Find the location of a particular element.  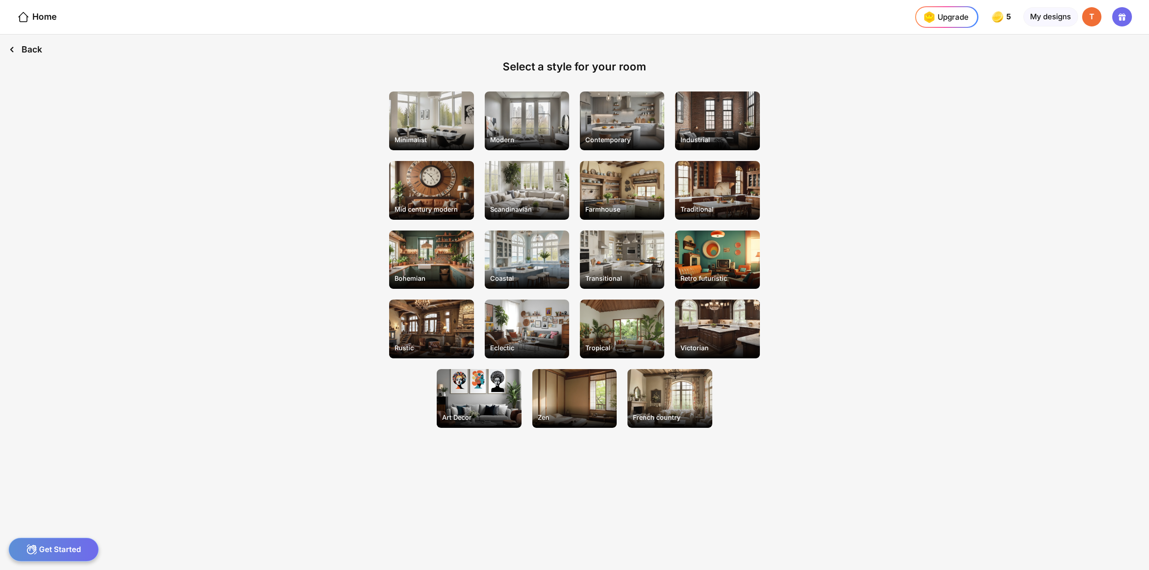

div: Minimalist is located at coordinates (432, 140).